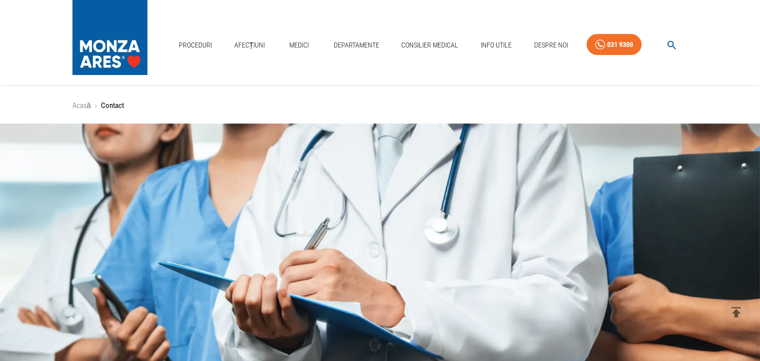 The height and width of the screenshot is (361, 760). What do you see at coordinates (250, 45) in the screenshot?
I see `a: Afecțiuni` at bounding box center [250, 45].